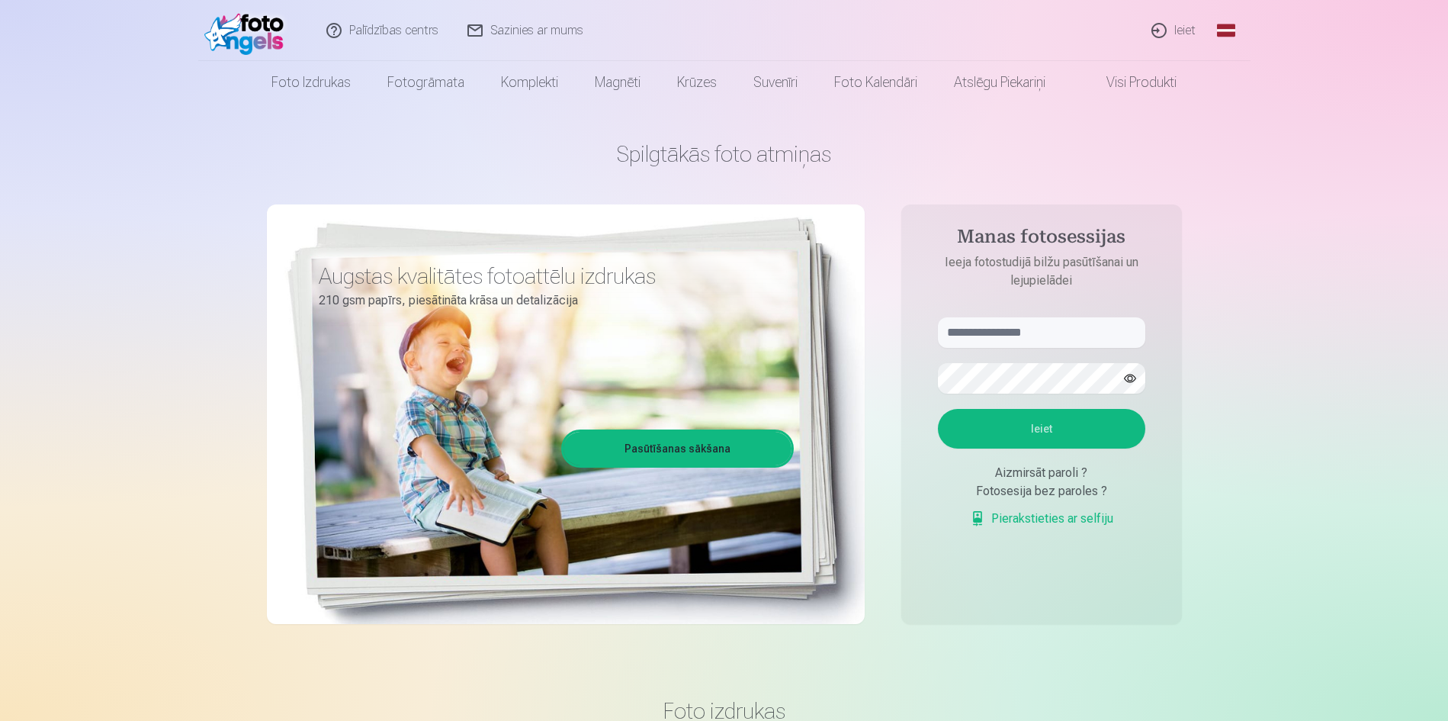  I want to click on a: Foto izdrukas, so click(311, 82).